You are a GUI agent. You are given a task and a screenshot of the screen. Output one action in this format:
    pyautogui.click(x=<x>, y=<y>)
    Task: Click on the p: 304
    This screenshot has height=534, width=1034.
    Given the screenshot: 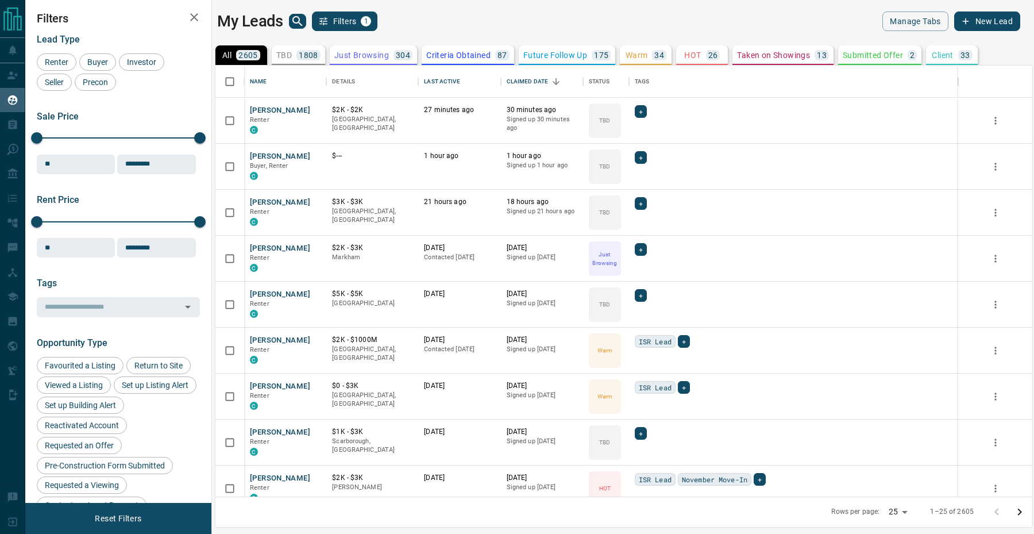 What is the action you would take?
    pyautogui.click(x=403, y=55)
    